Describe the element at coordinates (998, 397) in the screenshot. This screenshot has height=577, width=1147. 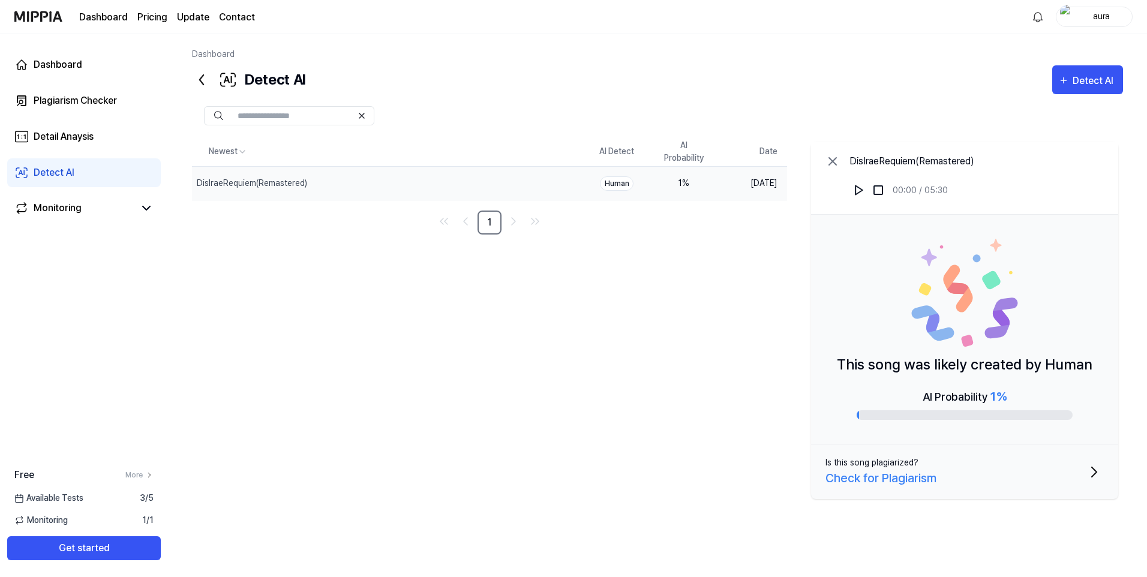
I see `span: 1 %` at that location.